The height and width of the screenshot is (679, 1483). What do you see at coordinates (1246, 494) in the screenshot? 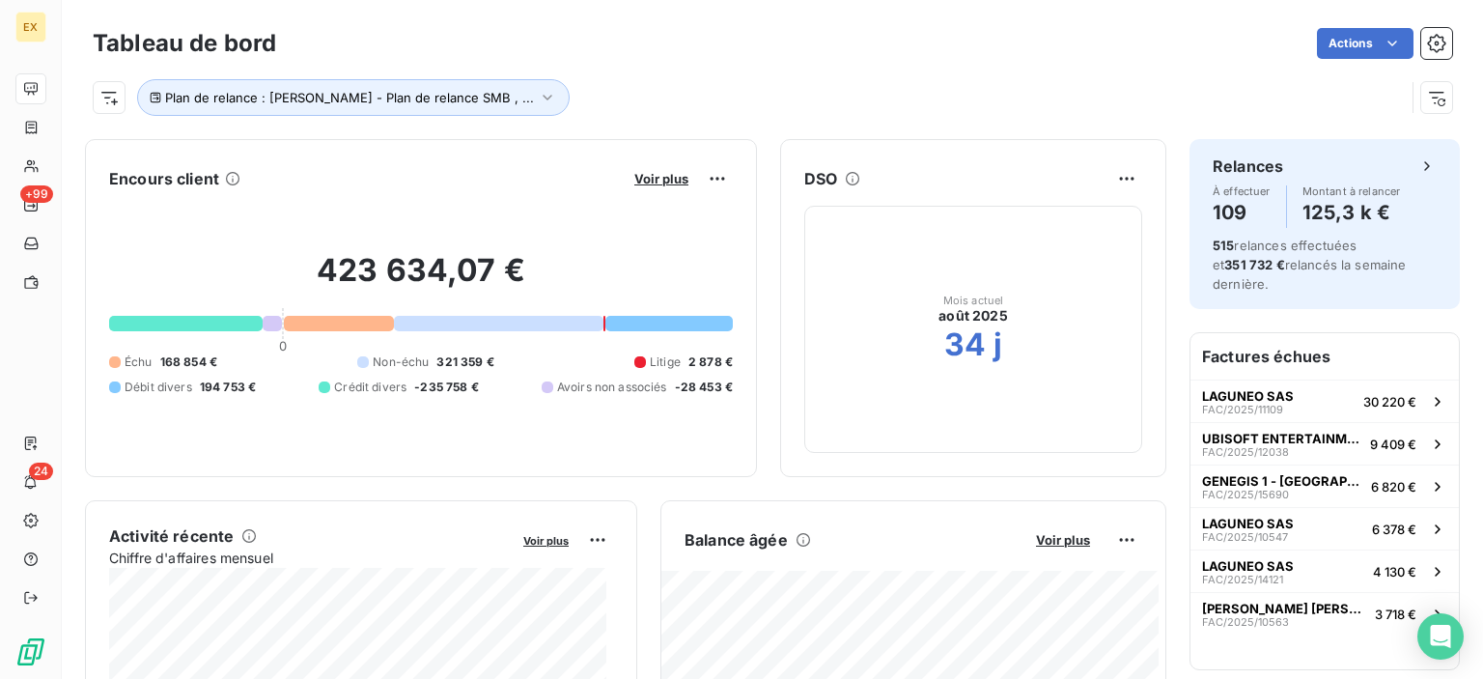
I see `span: FAC/2025/15690` at bounding box center [1246, 494].